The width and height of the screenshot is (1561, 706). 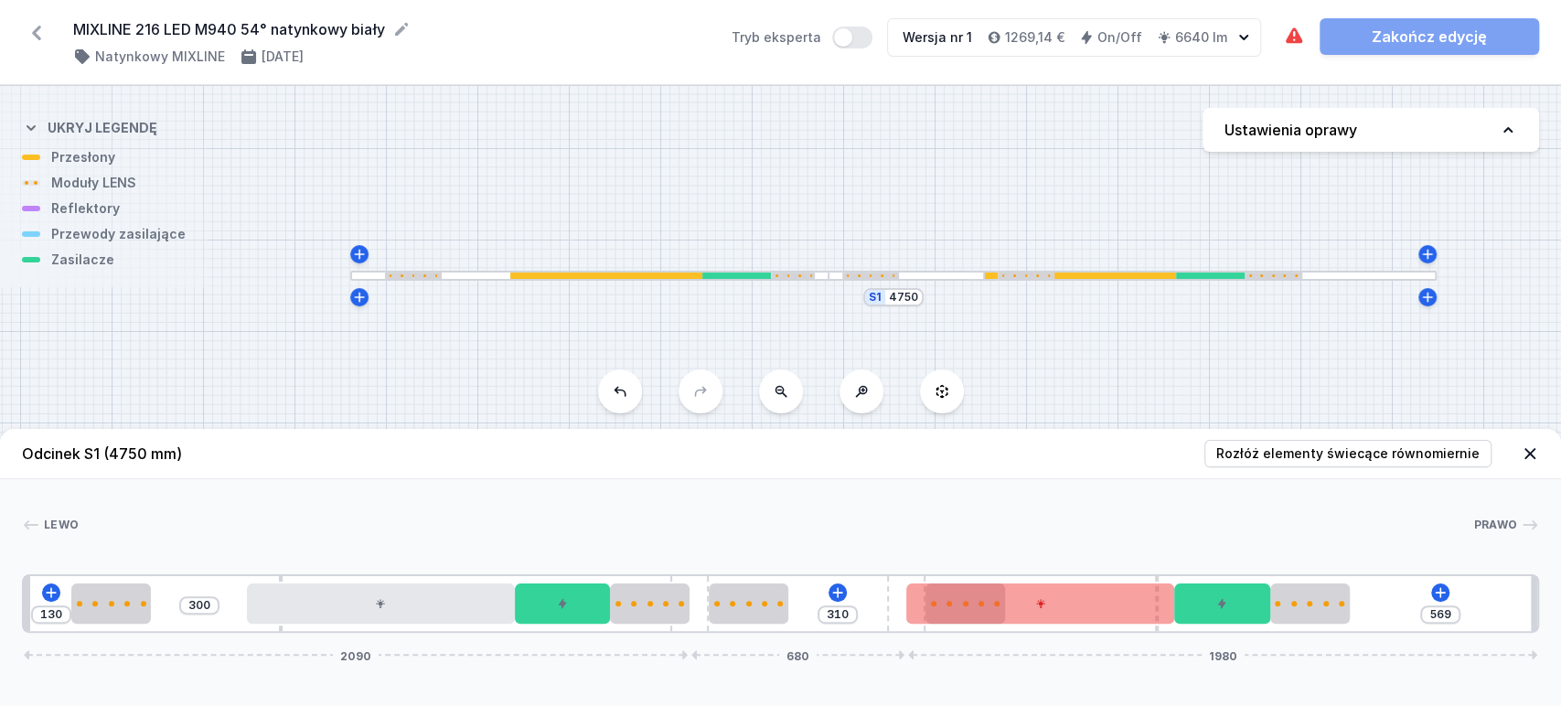 What do you see at coordinates (852, 37) in the screenshot?
I see `button: Tryb eksperta` at bounding box center [852, 37].